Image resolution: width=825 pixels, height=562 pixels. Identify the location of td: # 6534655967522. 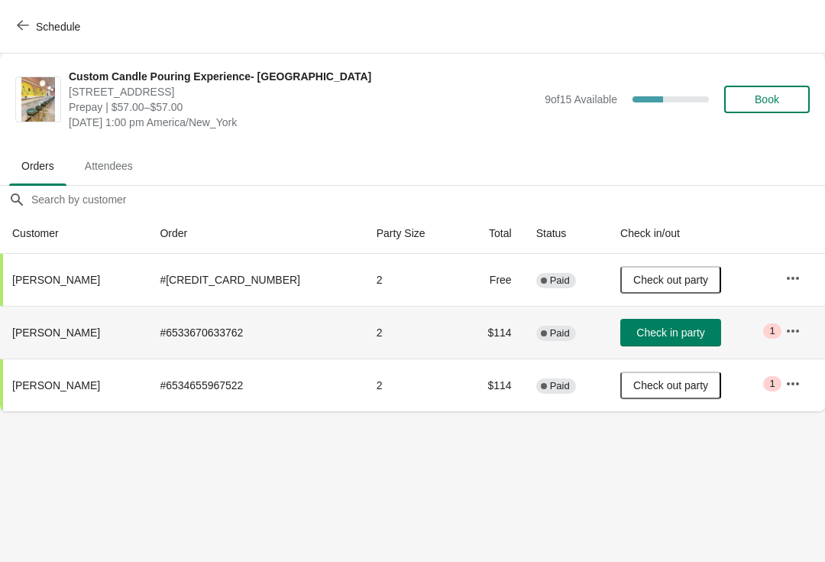
(255, 384).